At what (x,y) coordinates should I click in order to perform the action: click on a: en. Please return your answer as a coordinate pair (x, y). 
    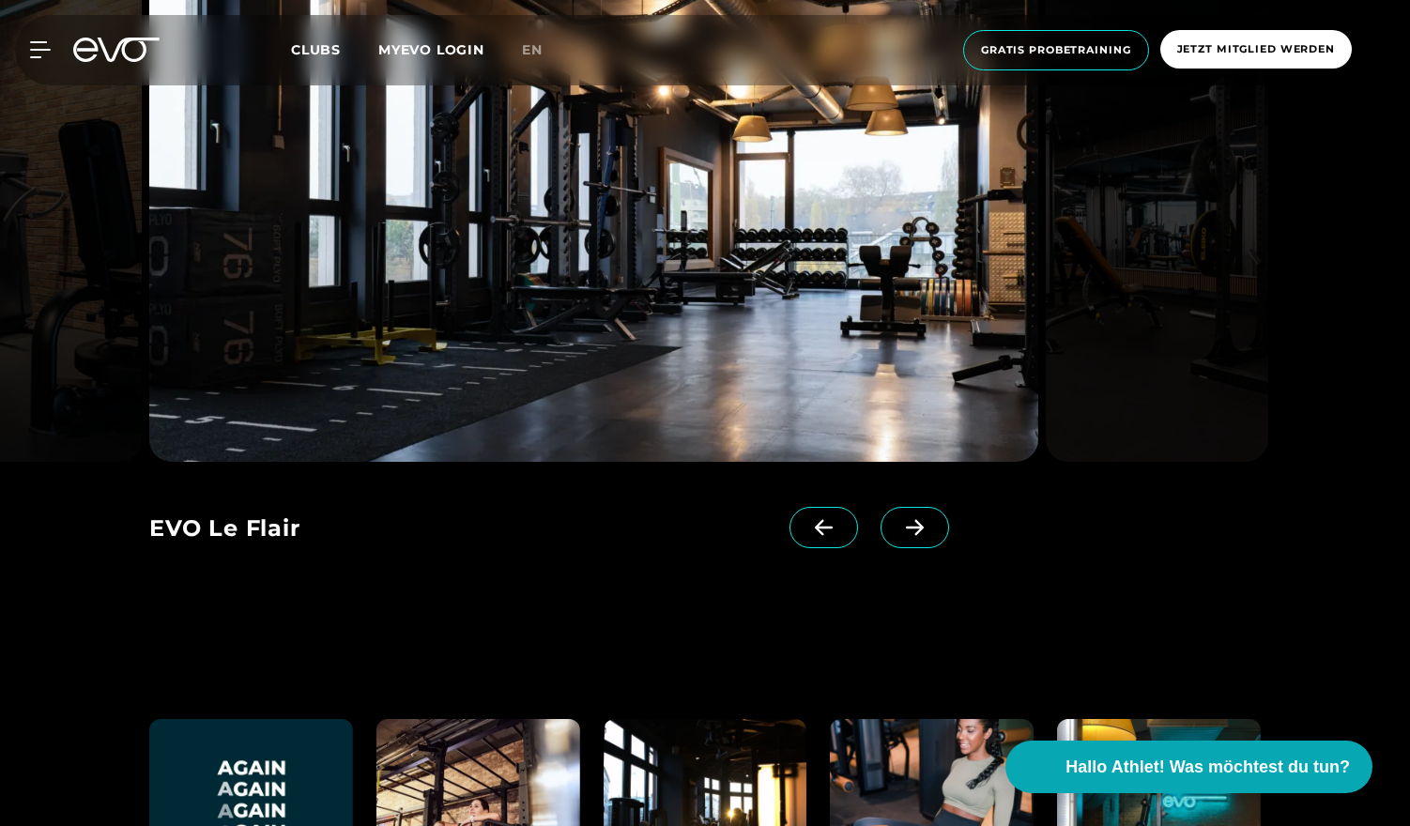
    Looking at the image, I should click on (543, 50).